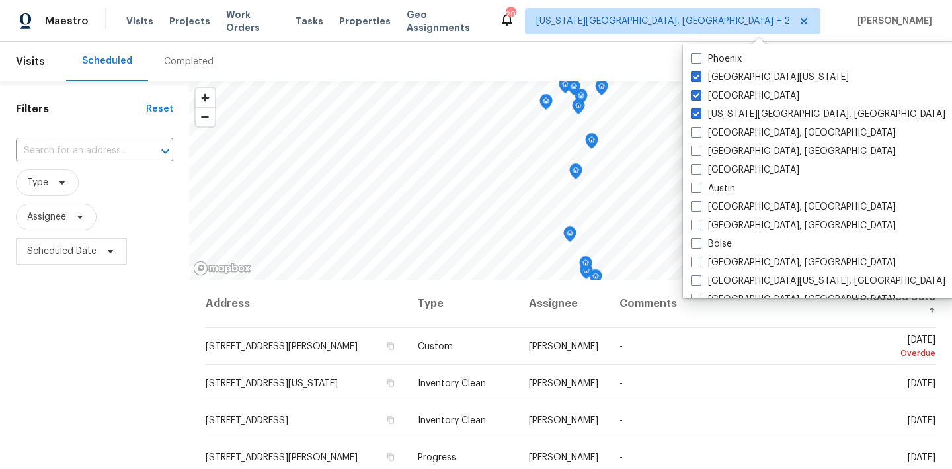 This screenshot has height=469, width=952. Describe the element at coordinates (463, 303) in the screenshot. I see `th: Type` at that location.